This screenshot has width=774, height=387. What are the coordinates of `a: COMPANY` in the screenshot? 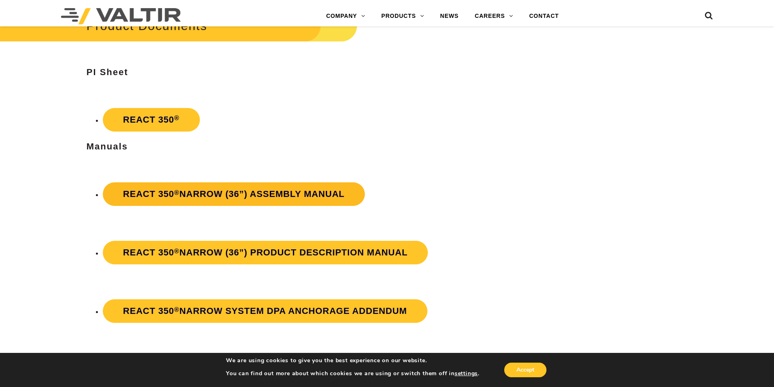 It's located at (346, 16).